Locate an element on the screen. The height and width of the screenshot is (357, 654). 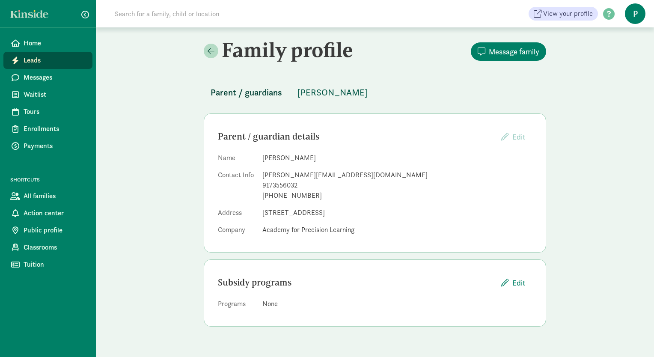
a: Public profile is located at coordinates (48, 230).